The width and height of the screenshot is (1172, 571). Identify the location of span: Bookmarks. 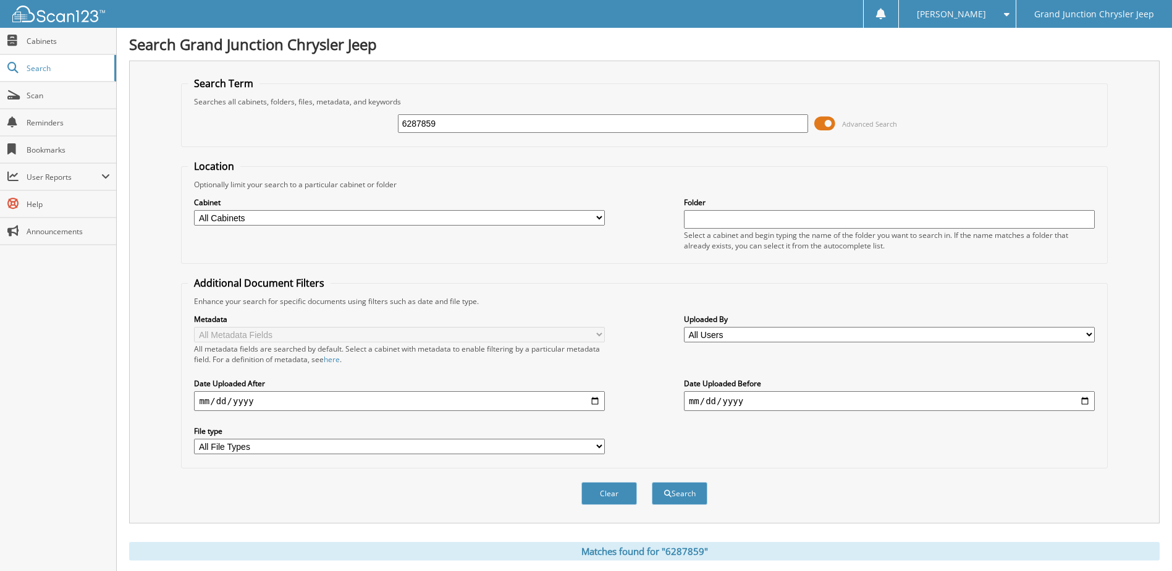
(68, 150).